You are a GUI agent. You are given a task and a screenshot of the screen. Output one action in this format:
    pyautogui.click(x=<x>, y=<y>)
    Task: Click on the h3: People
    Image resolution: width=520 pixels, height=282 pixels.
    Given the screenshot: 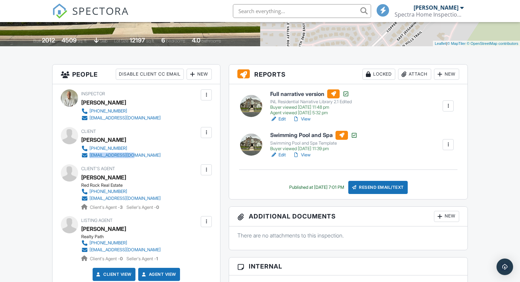 What is the action you would take?
    pyautogui.click(x=137, y=74)
    